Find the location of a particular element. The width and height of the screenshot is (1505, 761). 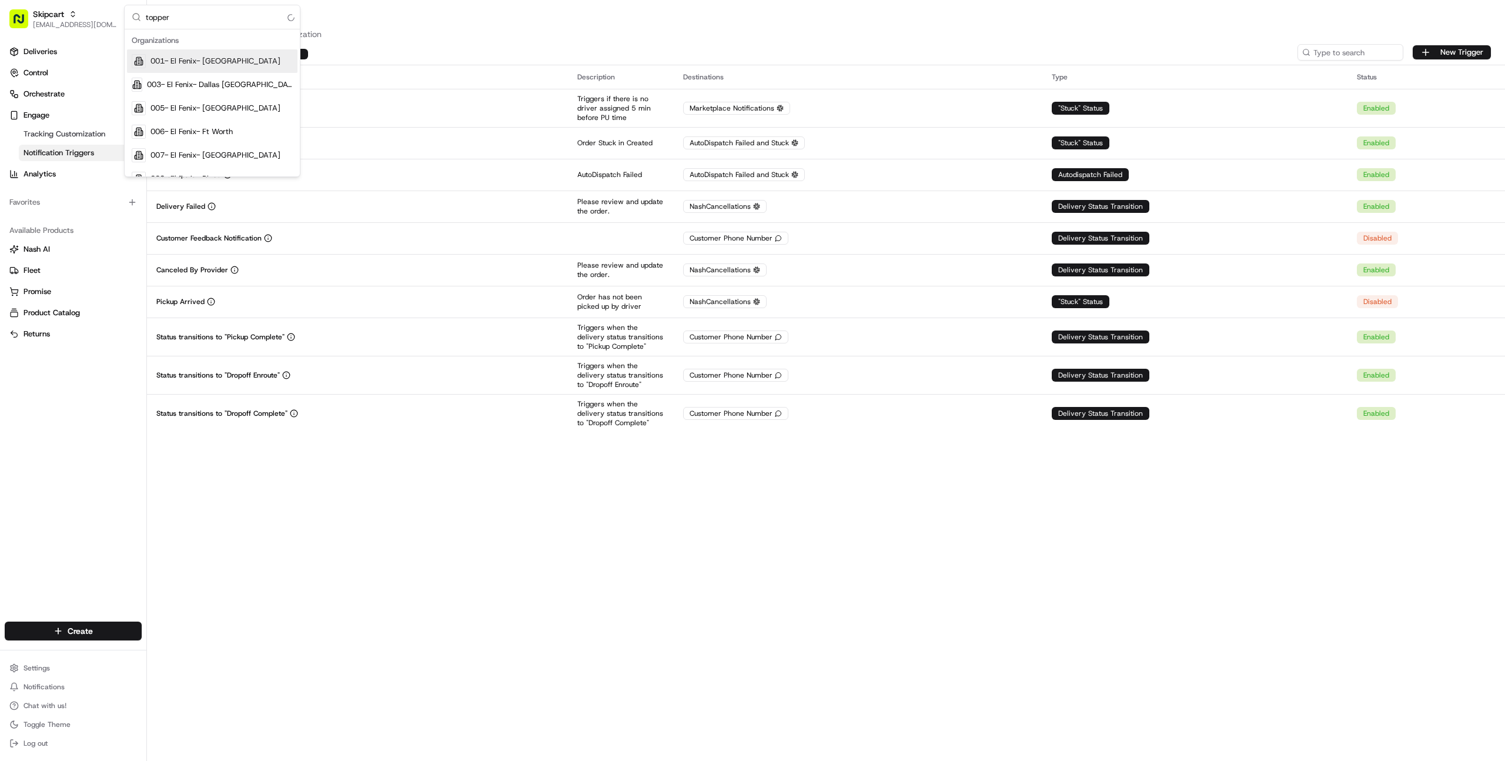

p: Manage notifications for your organization is located at coordinates (826, 34).